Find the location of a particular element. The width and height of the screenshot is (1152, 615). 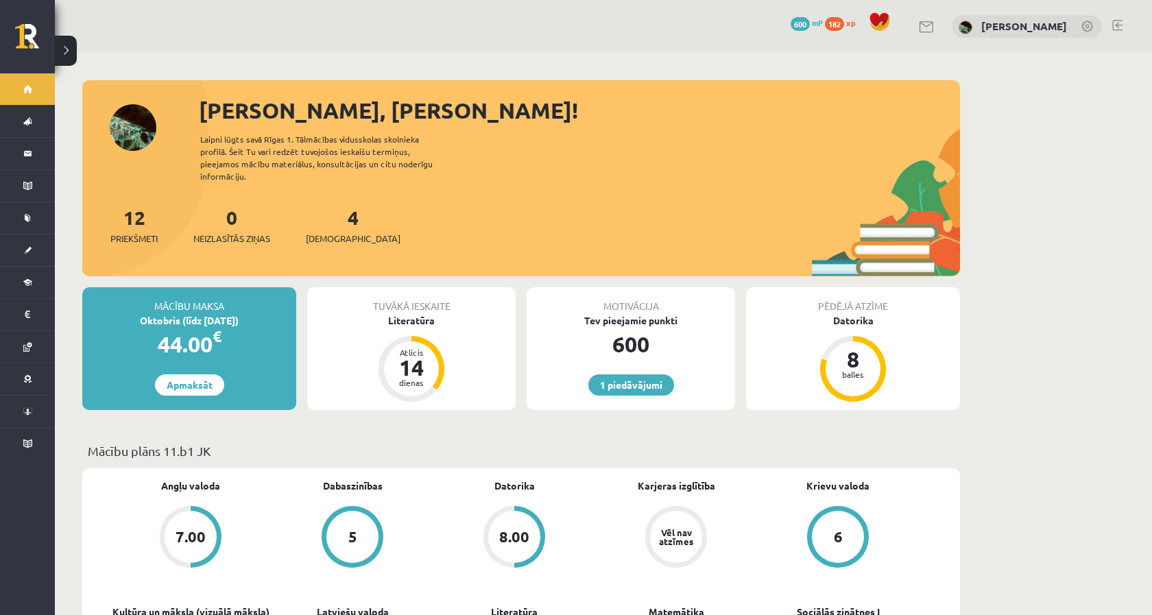

a: 8.00 is located at coordinates (514, 538).